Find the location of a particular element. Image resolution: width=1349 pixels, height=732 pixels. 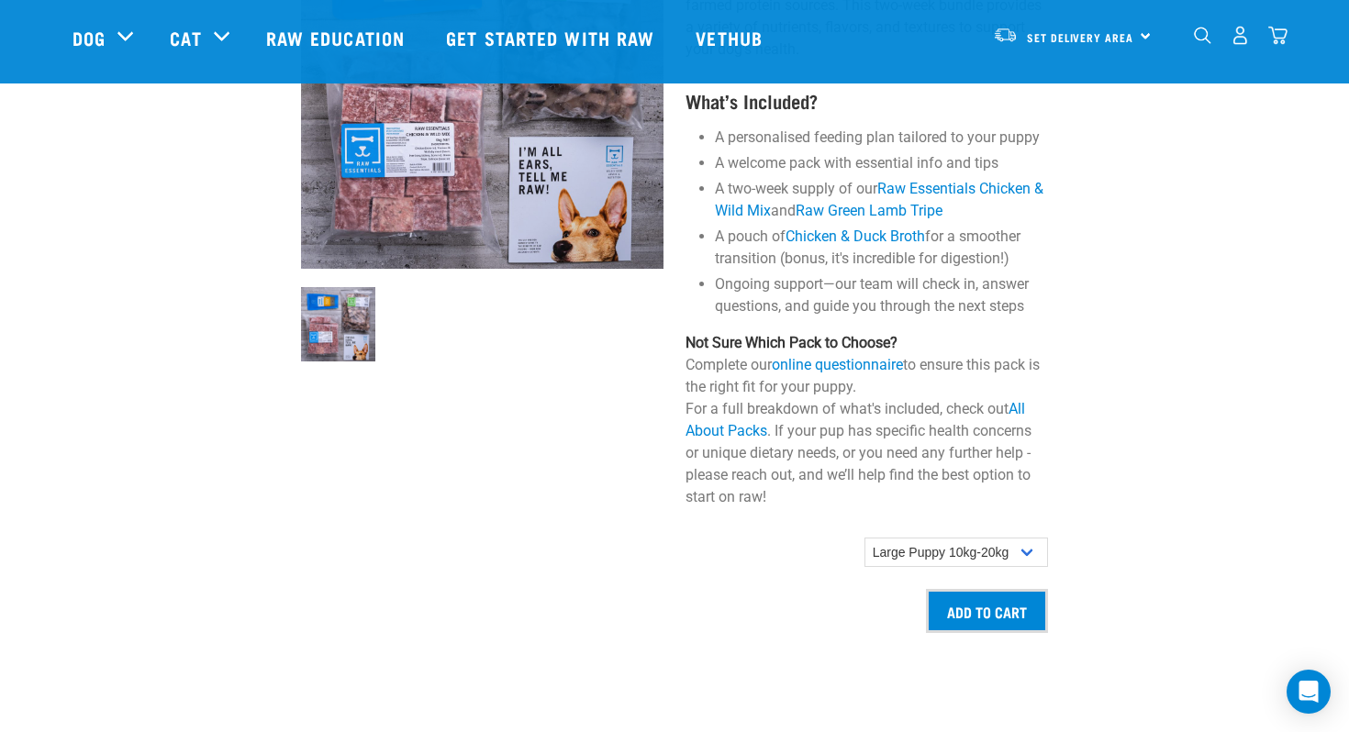

li: A two-week supply of our and is located at coordinates (881, 200).